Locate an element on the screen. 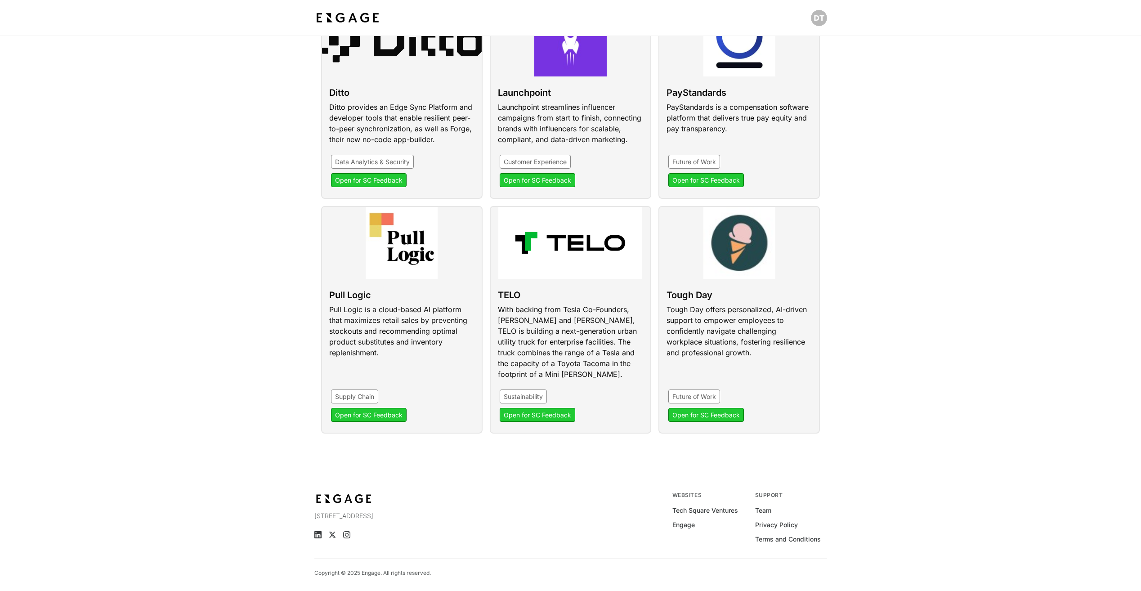  a: Team is located at coordinates (763, 511).